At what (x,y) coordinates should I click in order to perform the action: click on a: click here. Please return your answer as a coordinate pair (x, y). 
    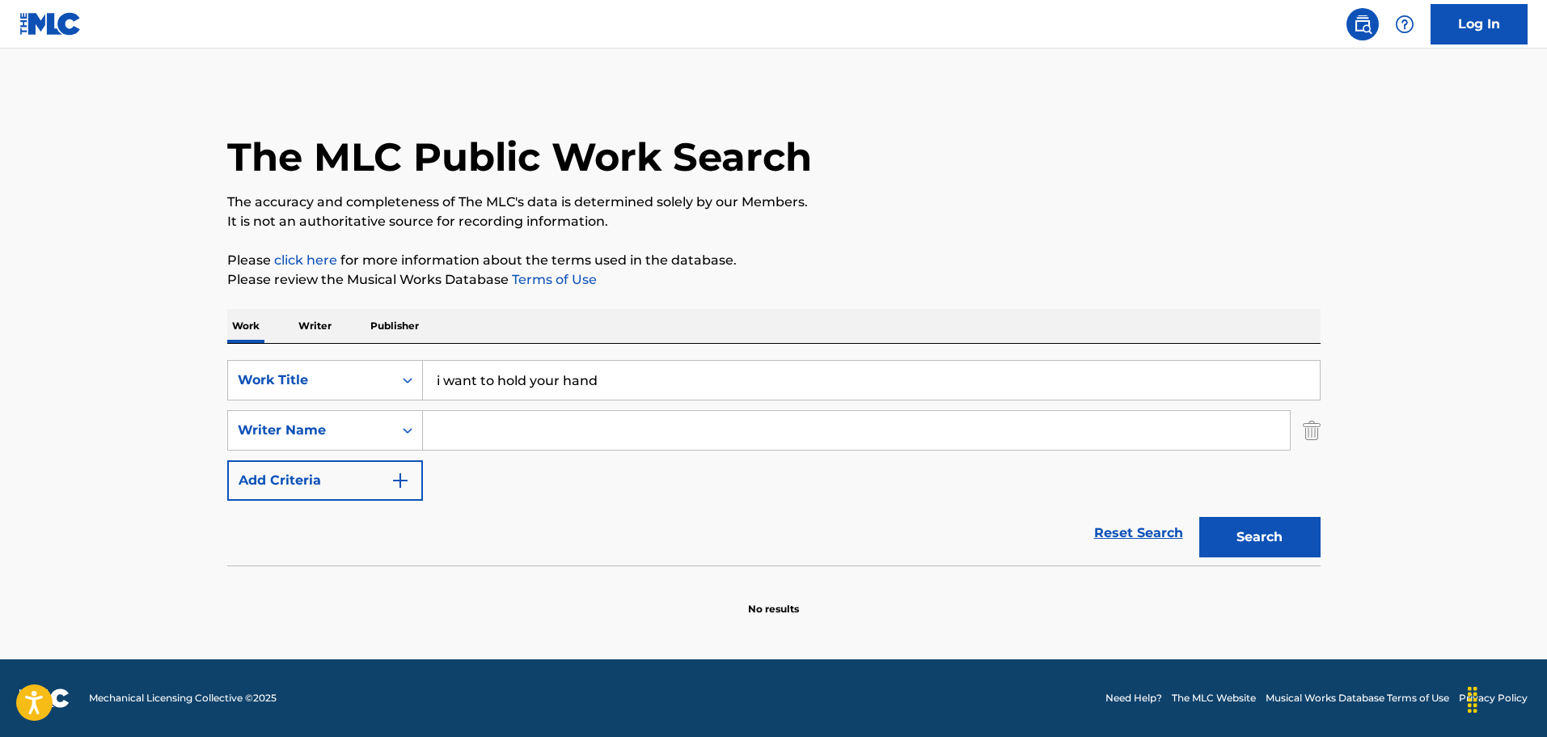
    Looking at the image, I should click on (306, 260).